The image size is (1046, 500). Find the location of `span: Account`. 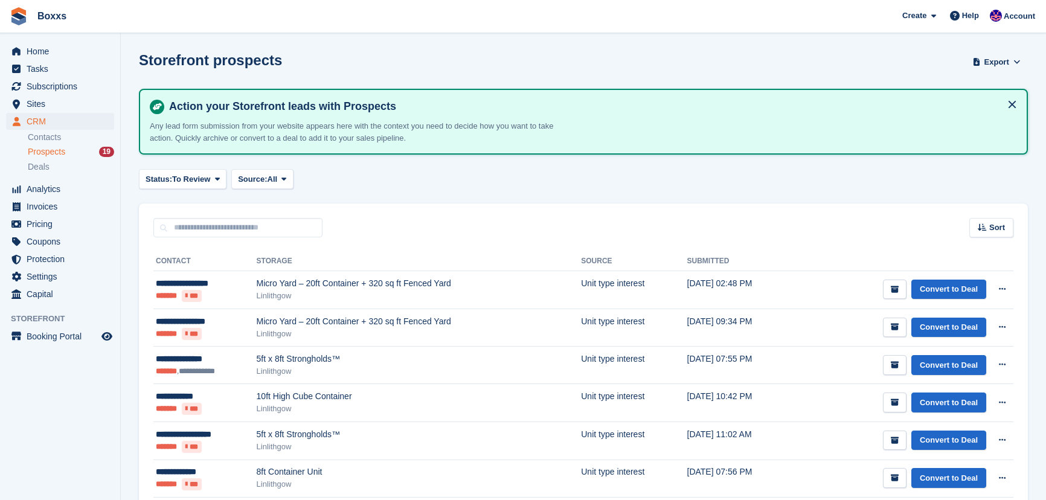

span: Account is located at coordinates (1020, 16).